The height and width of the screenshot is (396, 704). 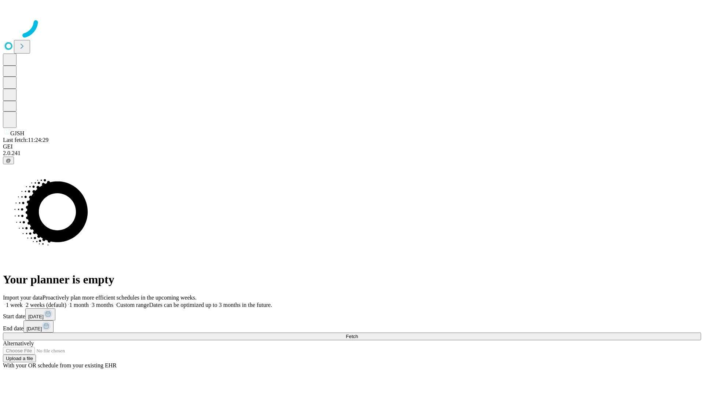 What do you see at coordinates (352, 147) in the screenshot?
I see `div: GEI` at bounding box center [352, 147].